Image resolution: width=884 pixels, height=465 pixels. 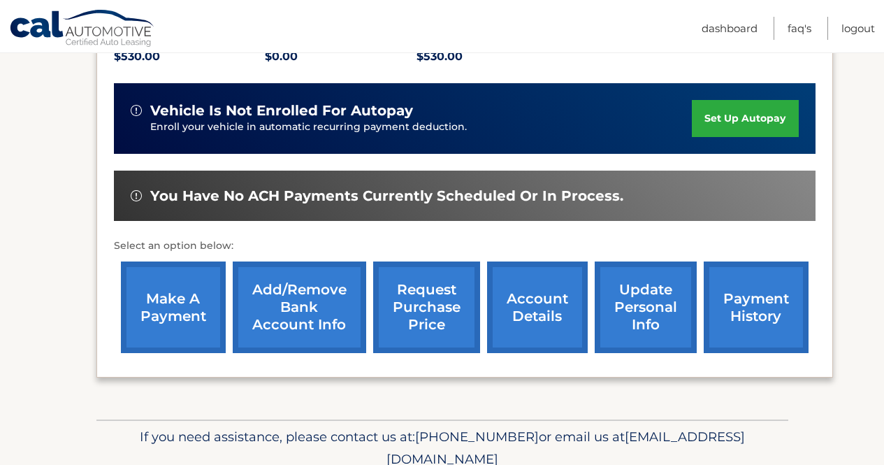 I want to click on p: Enroll your vehicle in automatic recurring payment deduction., so click(x=422, y=127).